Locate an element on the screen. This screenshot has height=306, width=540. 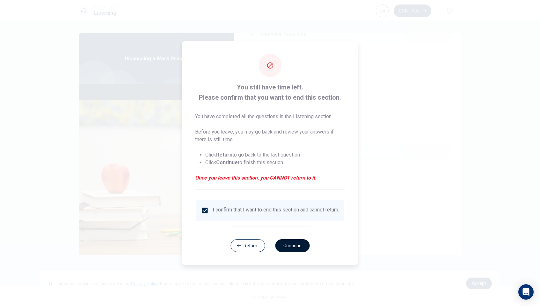
p: Before you leave, you may go back and review your answers if there is still time. is located at coordinates (270, 136).